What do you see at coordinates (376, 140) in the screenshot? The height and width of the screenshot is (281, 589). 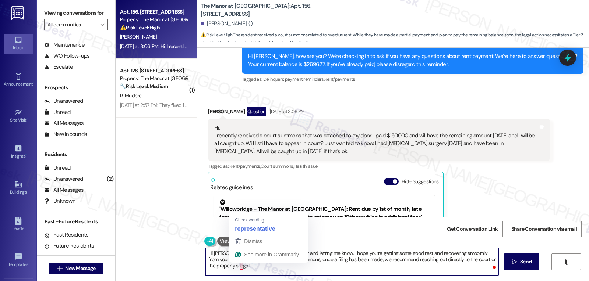 I see `div: Hi, I recently received a court summons that was attached to my door. I paid $1500.00 and will ha...` at bounding box center [376, 140].